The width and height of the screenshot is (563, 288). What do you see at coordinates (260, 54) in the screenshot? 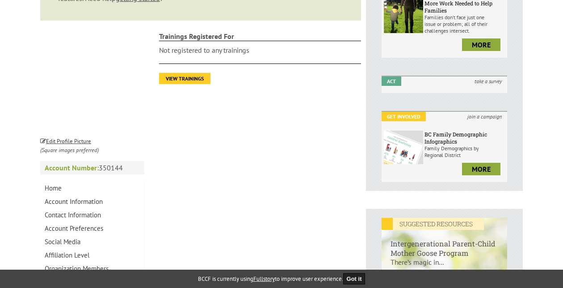
I see `li: Not registered to any trainings` at bounding box center [260, 54].